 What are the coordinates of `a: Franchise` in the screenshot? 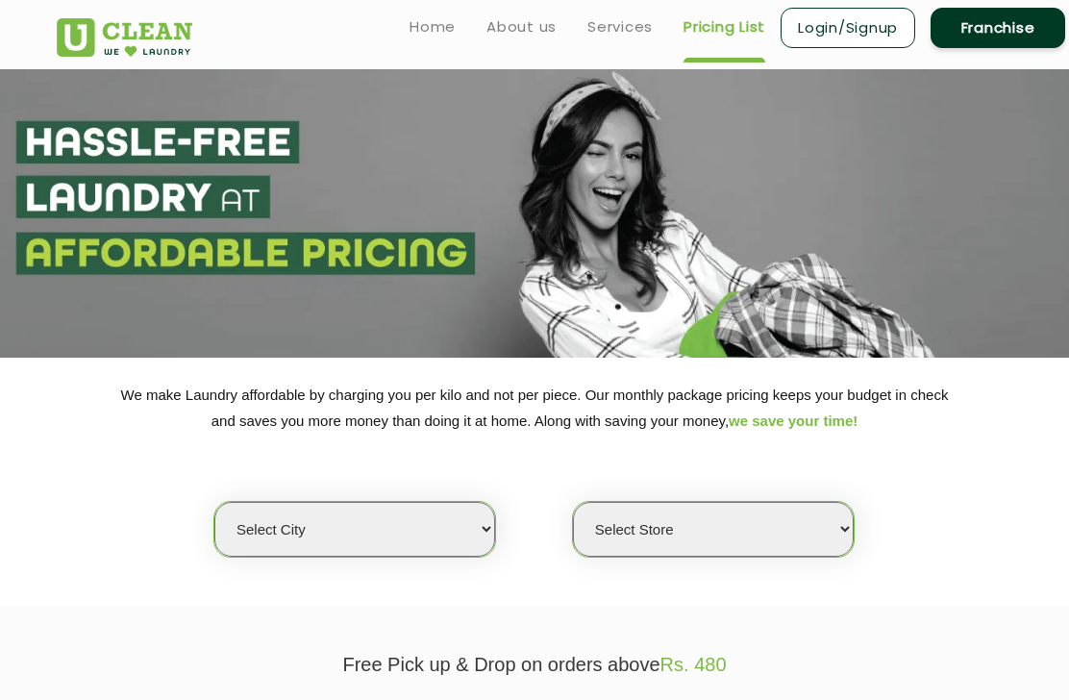 It's located at (998, 28).